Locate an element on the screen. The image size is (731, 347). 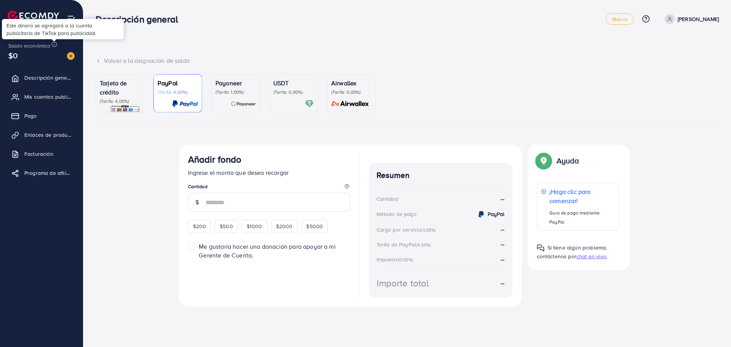
font: Mejora is located at coordinates (619, 19).